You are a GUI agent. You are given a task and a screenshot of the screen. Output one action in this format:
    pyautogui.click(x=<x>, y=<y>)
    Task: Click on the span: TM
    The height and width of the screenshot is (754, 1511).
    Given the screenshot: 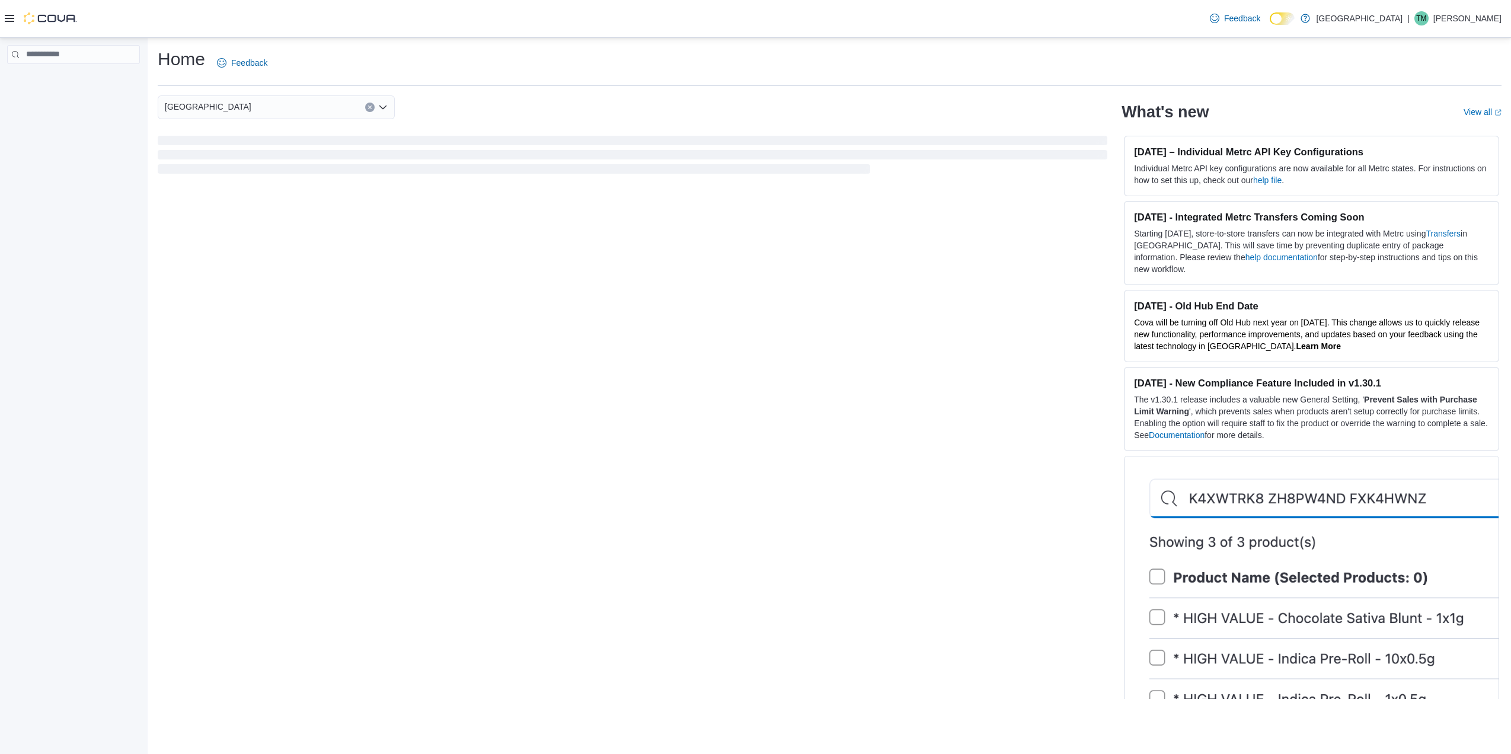 What is the action you would take?
    pyautogui.click(x=1421, y=18)
    